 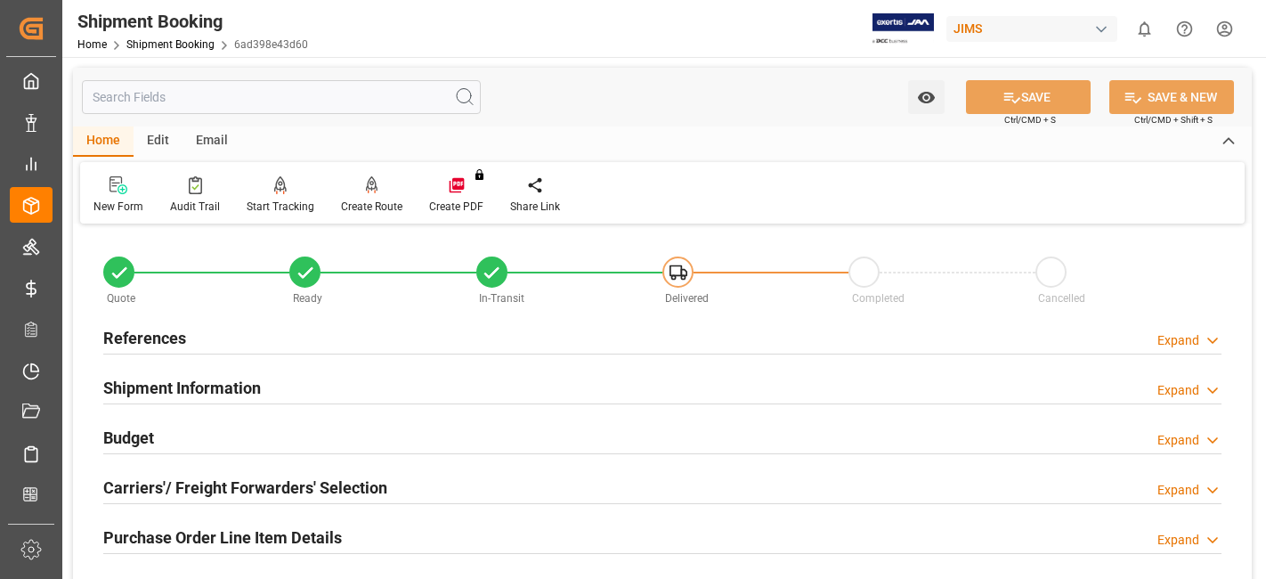 I want to click on span: Ctrl/CMD + Shift + S, so click(x=1174, y=119).